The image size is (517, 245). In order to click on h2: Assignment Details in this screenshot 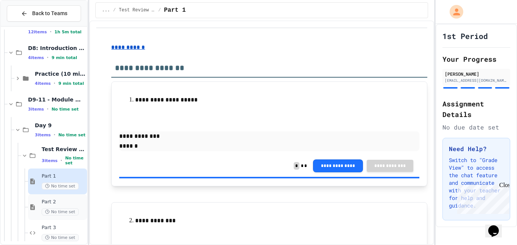, I will do `click(476, 109)`.